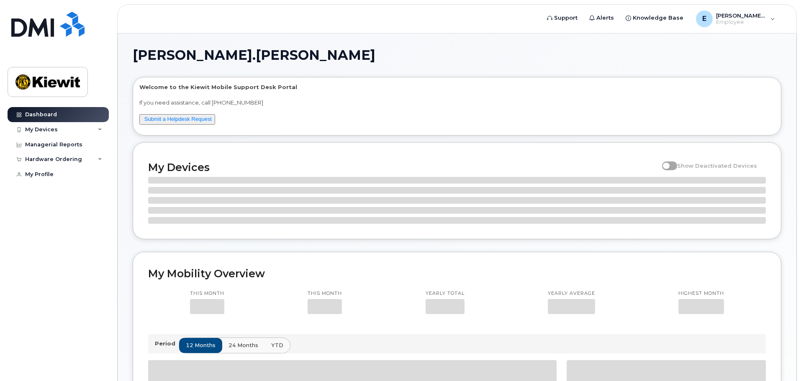 The image size is (801, 381). Describe the element at coordinates (277, 345) in the screenshot. I see `span: YTD` at that location.